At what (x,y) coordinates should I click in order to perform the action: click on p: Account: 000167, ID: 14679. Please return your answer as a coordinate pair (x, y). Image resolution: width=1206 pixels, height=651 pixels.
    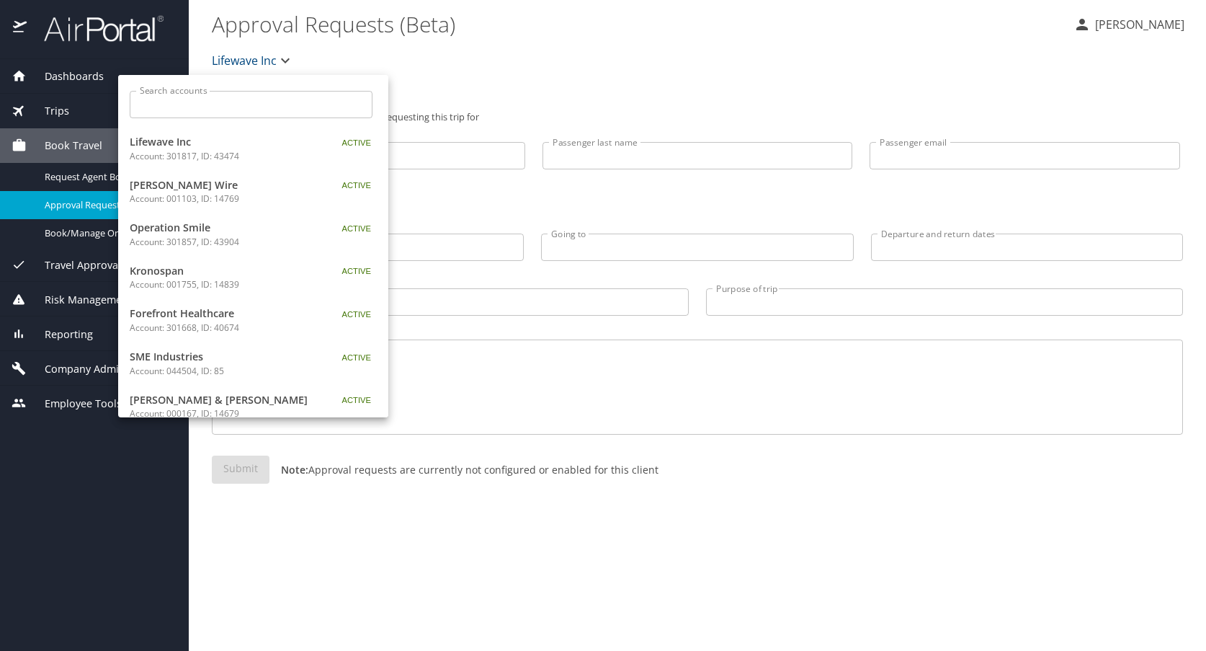
    Looking at the image, I should click on (220, 414).